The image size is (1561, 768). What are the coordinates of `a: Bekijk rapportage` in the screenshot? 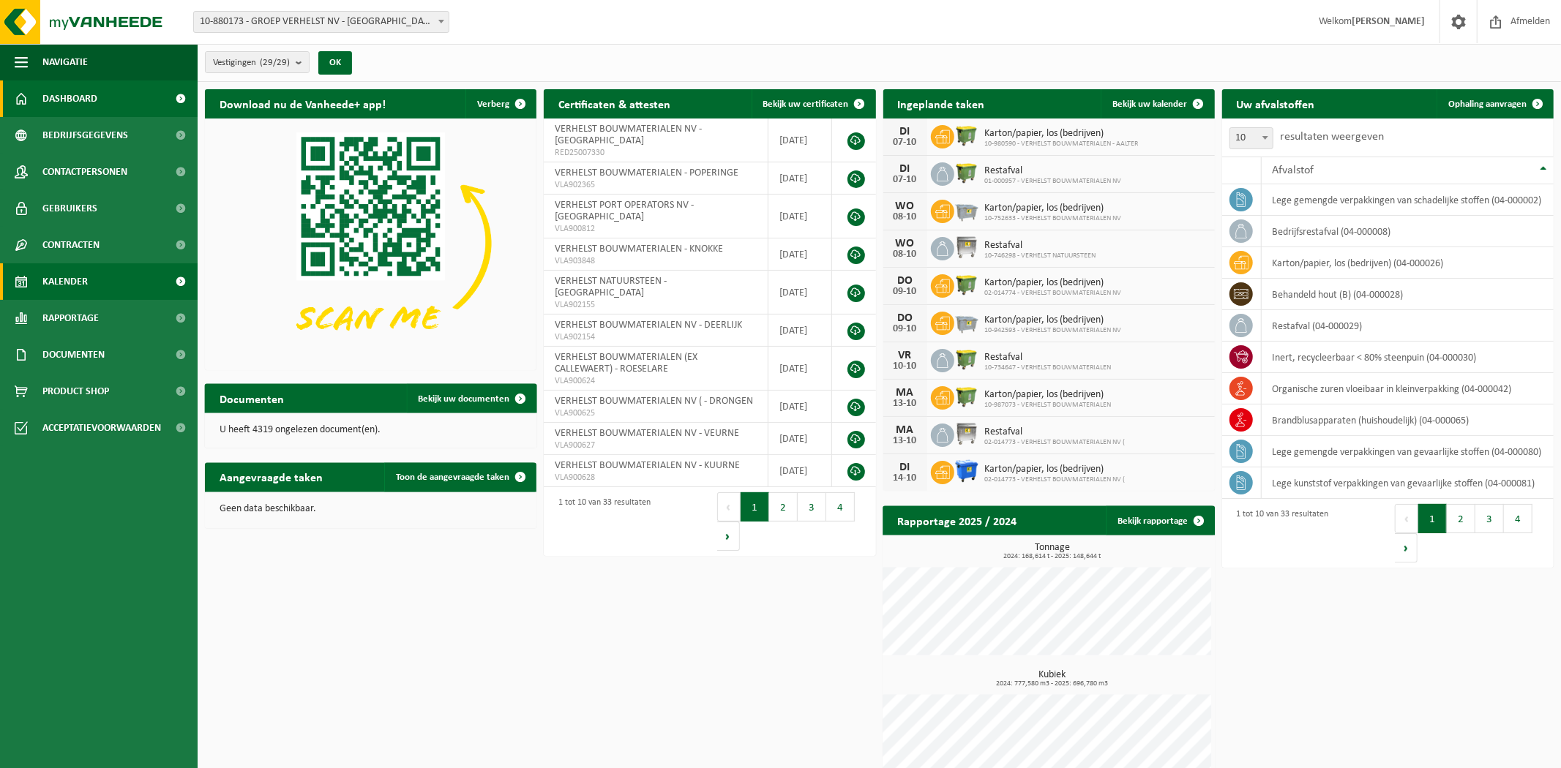 It's located at (1159, 521).